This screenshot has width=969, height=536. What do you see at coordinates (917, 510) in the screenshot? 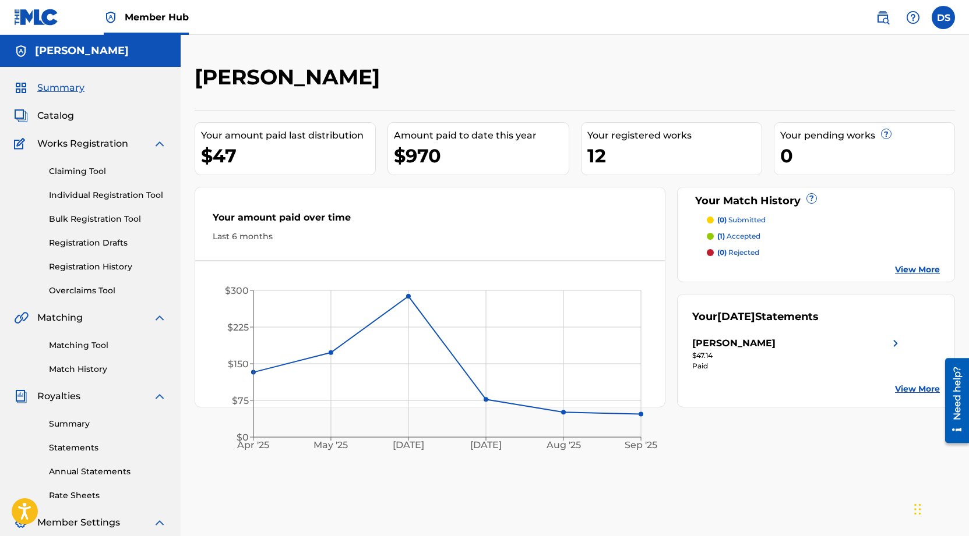
I see `div: Drag` at bounding box center [917, 510].